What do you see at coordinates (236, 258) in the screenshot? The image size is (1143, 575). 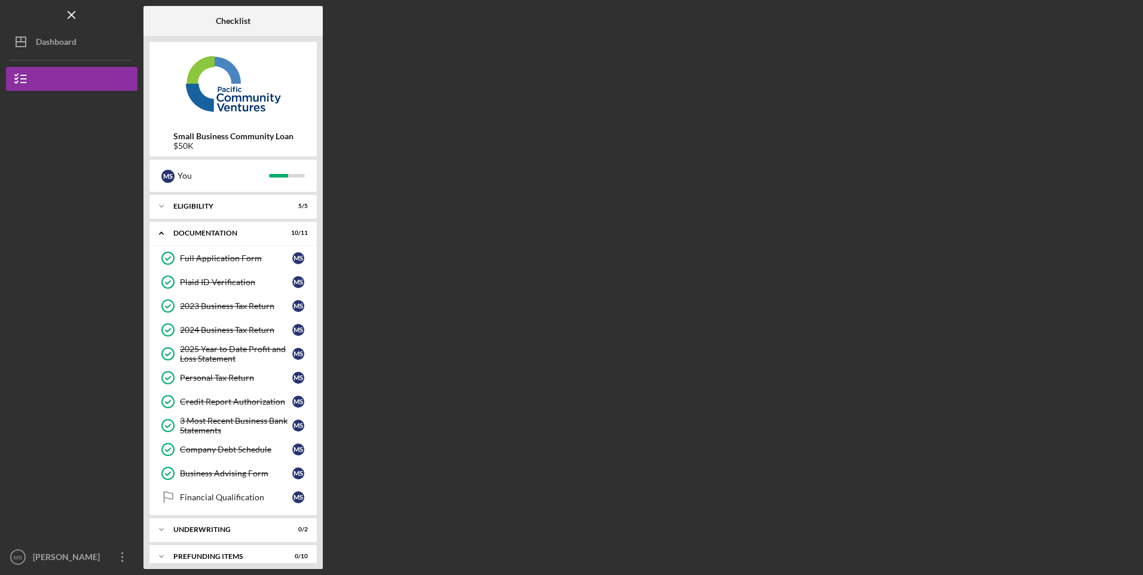 I see `div: Full Application Form` at bounding box center [236, 258].